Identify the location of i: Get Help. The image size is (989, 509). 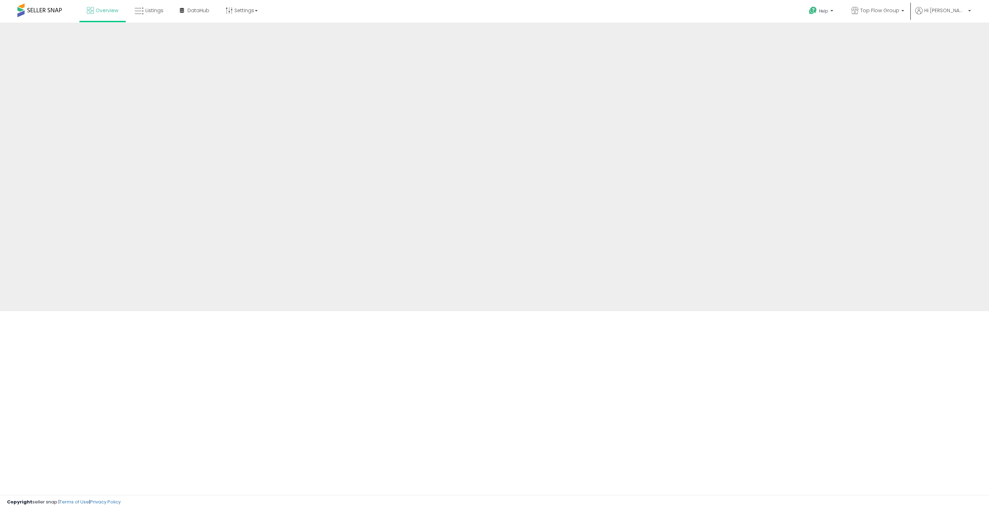
(812, 10).